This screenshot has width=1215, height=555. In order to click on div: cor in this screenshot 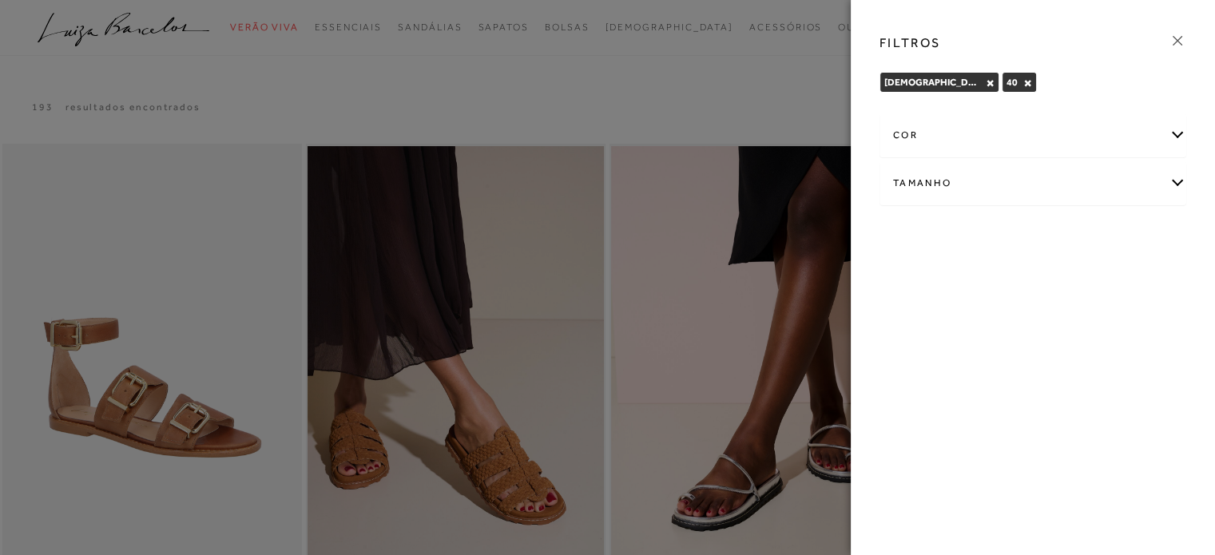, I will do `click(1033, 135)`.